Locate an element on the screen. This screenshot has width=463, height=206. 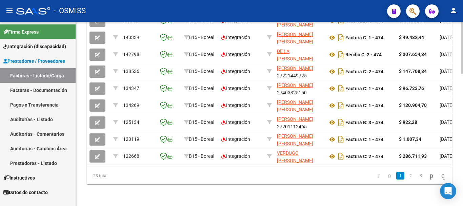
a: go to next page is located at coordinates (431, 176).